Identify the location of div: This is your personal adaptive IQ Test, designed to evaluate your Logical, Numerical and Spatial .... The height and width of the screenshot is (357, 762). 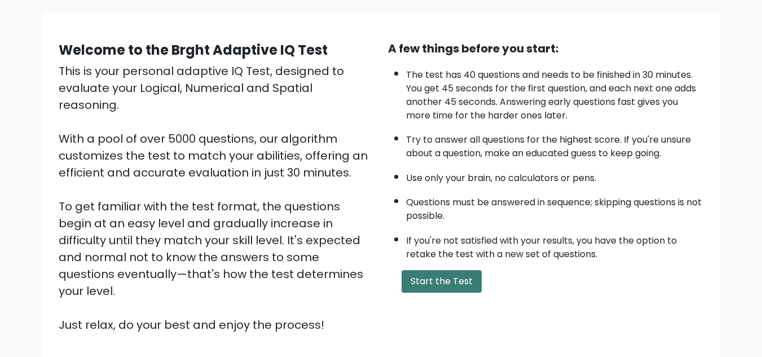
(217, 198).